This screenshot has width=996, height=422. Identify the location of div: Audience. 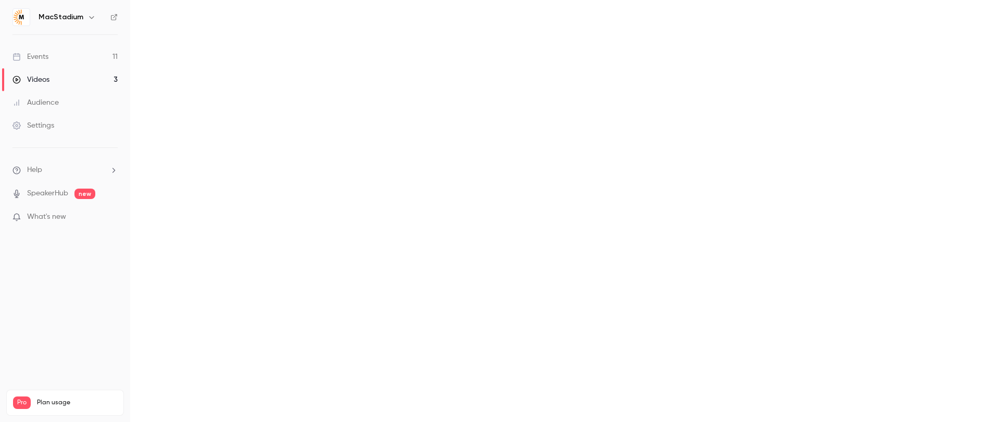
(35, 103).